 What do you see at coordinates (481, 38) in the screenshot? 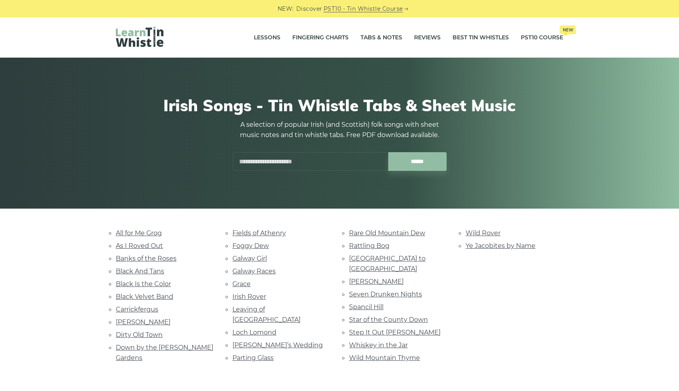
I see `a: Best Tin Whistles` at bounding box center [481, 38].